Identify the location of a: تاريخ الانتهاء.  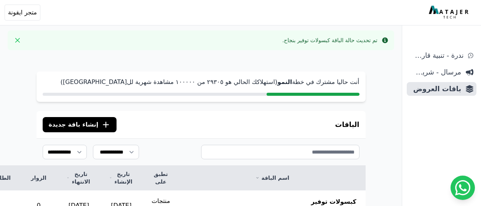
(79, 178).